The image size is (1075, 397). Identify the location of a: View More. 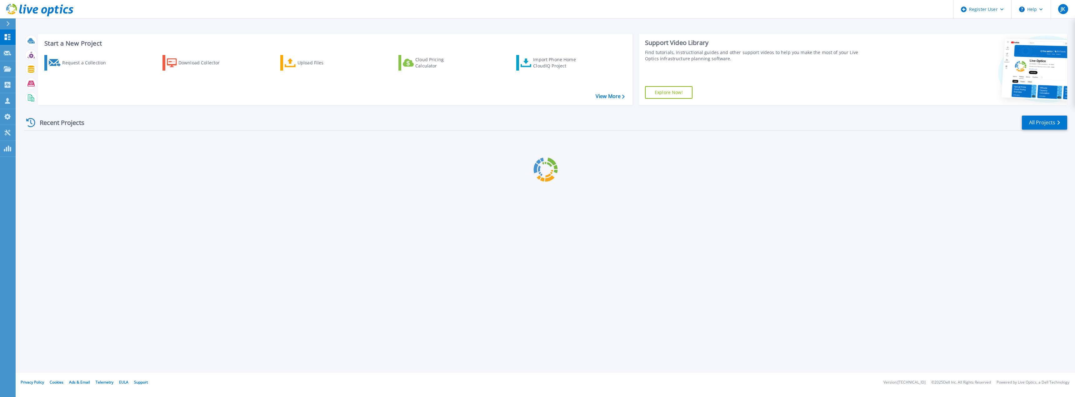
(610, 96).